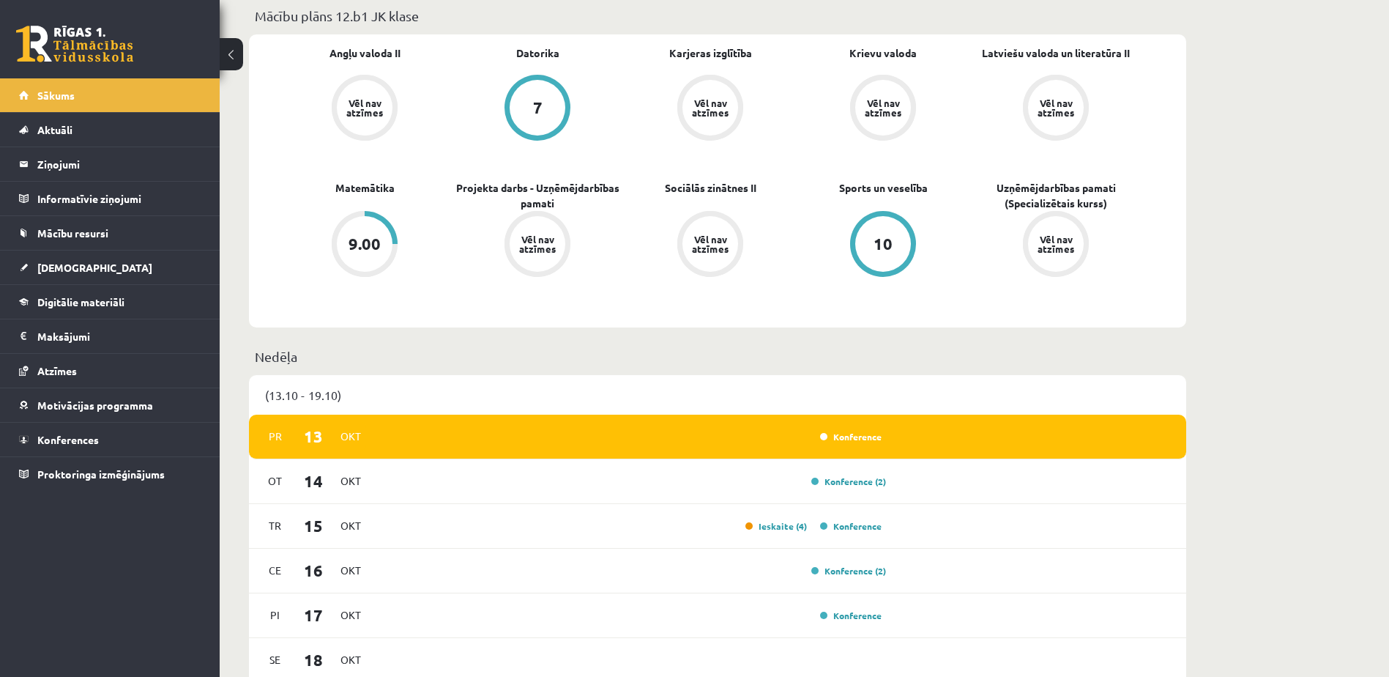 This screenshot has height=677, width=1389. What do you see at coordinates (95, 405) in the screenshot?
I see `span: Motivācijas programma` at bounding box center [95, 405].